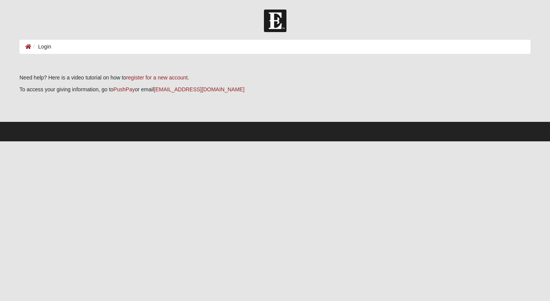 The image size is (550, 301). Describe the element at coordinates (275, 77) in the screenshot. I see `p: Need help? Here is a video tutorial on how to .` at that location.